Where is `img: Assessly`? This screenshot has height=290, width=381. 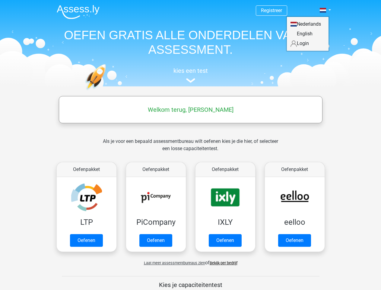
img: Assessly is located at coordinates (78, 12).